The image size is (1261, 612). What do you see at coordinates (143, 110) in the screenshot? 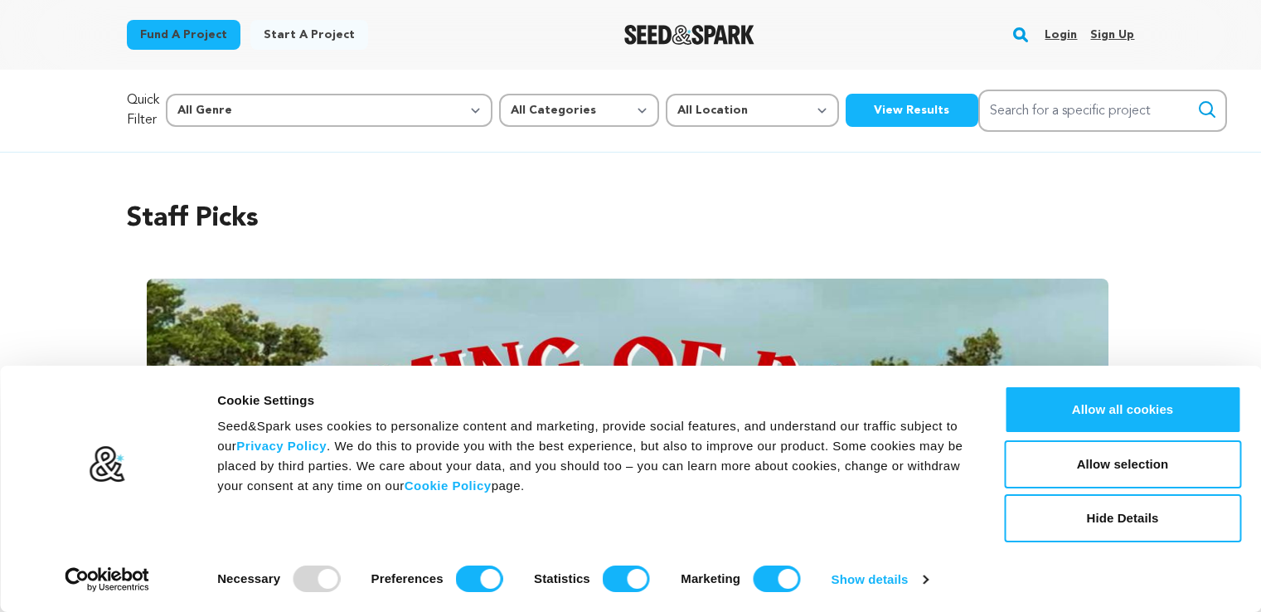
I see `p: Quick Filter` at bounding box center [143, 110].